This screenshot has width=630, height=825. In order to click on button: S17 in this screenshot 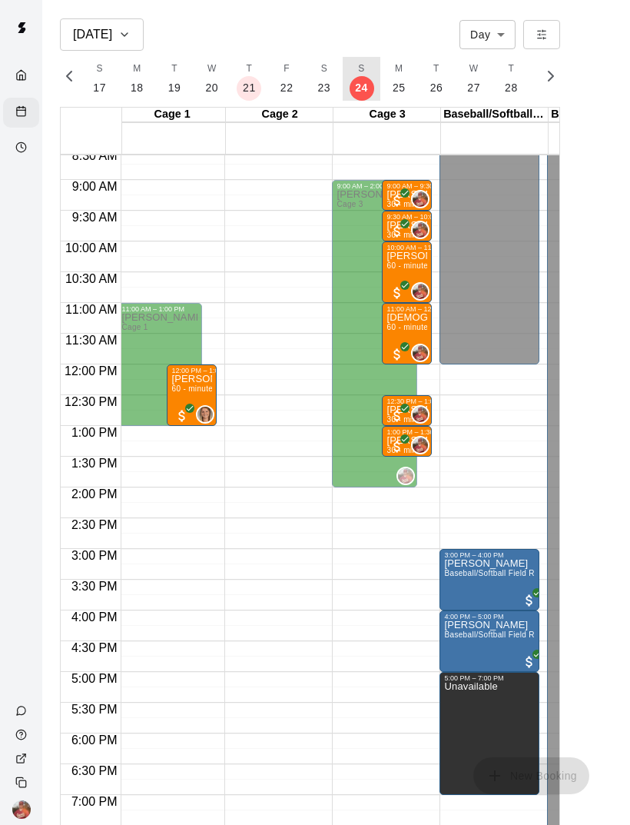, I will do `click(99, 78)`.